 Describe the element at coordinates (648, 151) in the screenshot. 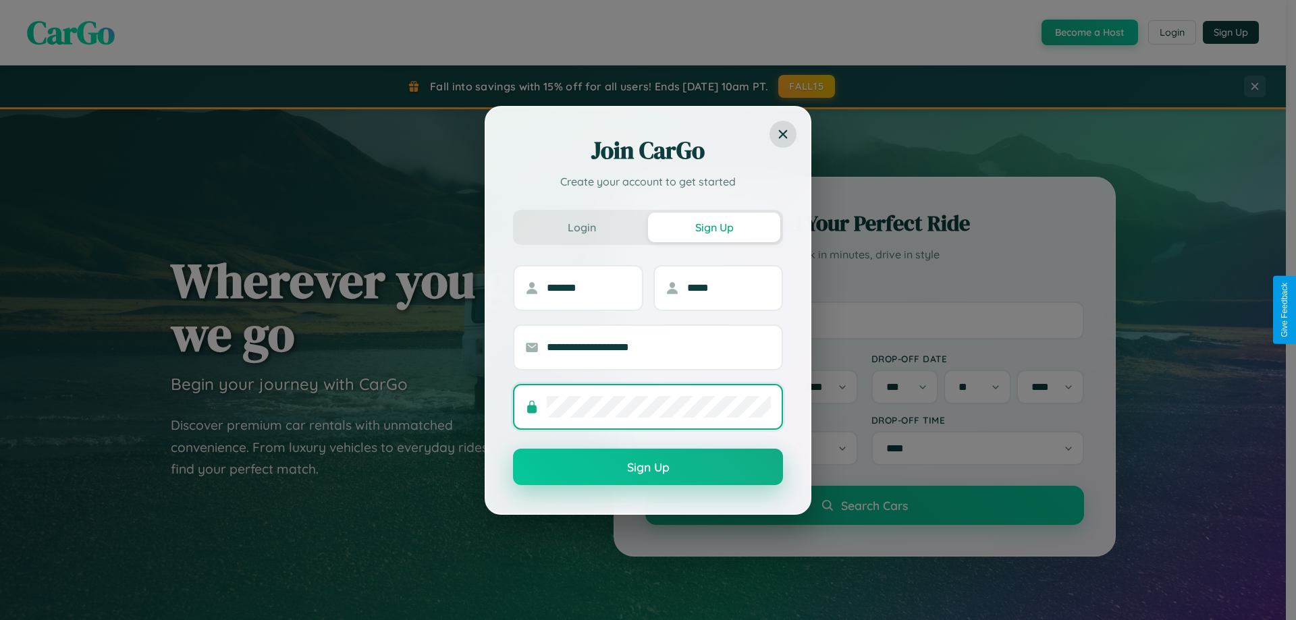

I see `h2: Join CarGo` at that location.